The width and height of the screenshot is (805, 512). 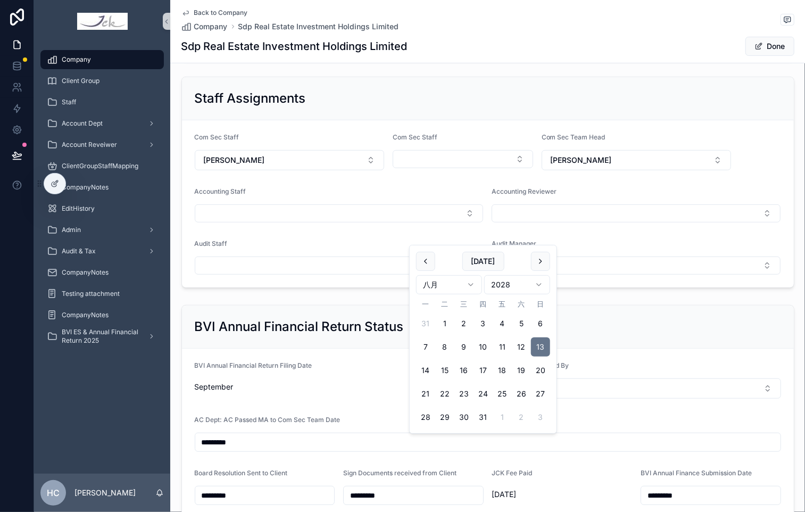 I want to click on button: 2028年8月7日 星期一, so click(x=425, y=347).